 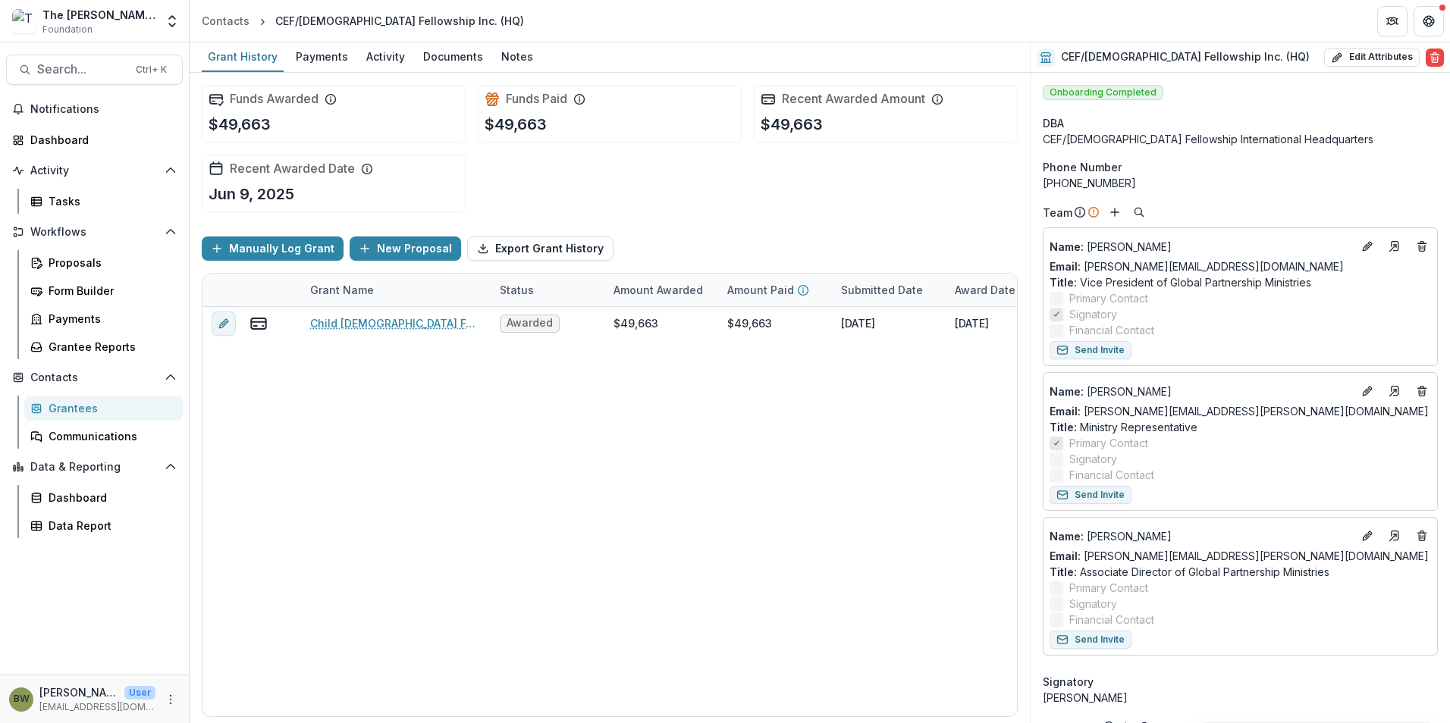 What do you see at coordinates (760, 290) in the screenshot?
I see `p: Amount Paid` at bounding box center [760, 290].